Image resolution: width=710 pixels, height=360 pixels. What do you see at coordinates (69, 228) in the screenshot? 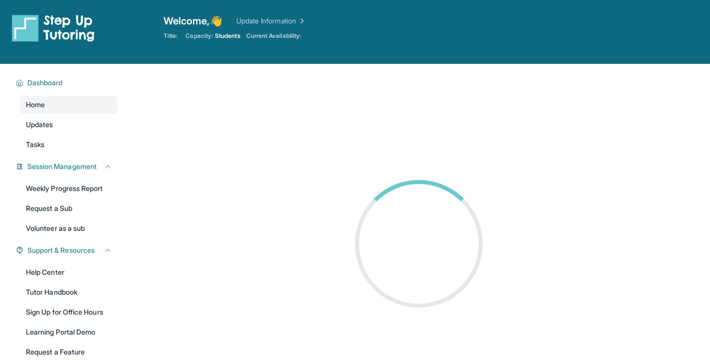
I see `a: Volunteer as a sub` at bounding box center [69, 228].